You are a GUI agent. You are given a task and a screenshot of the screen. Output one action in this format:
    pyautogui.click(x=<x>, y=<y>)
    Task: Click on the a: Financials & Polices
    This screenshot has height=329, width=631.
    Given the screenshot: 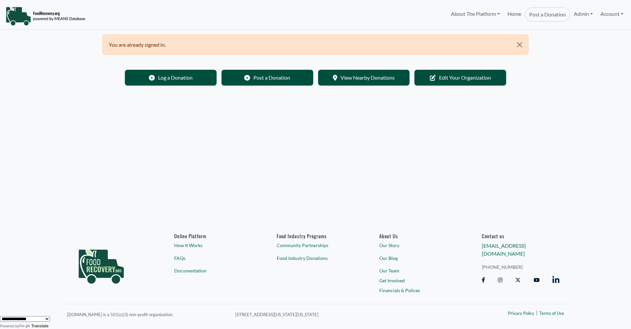 What is the action you would take?
    pyautogui.click(x=418, y=290)
    